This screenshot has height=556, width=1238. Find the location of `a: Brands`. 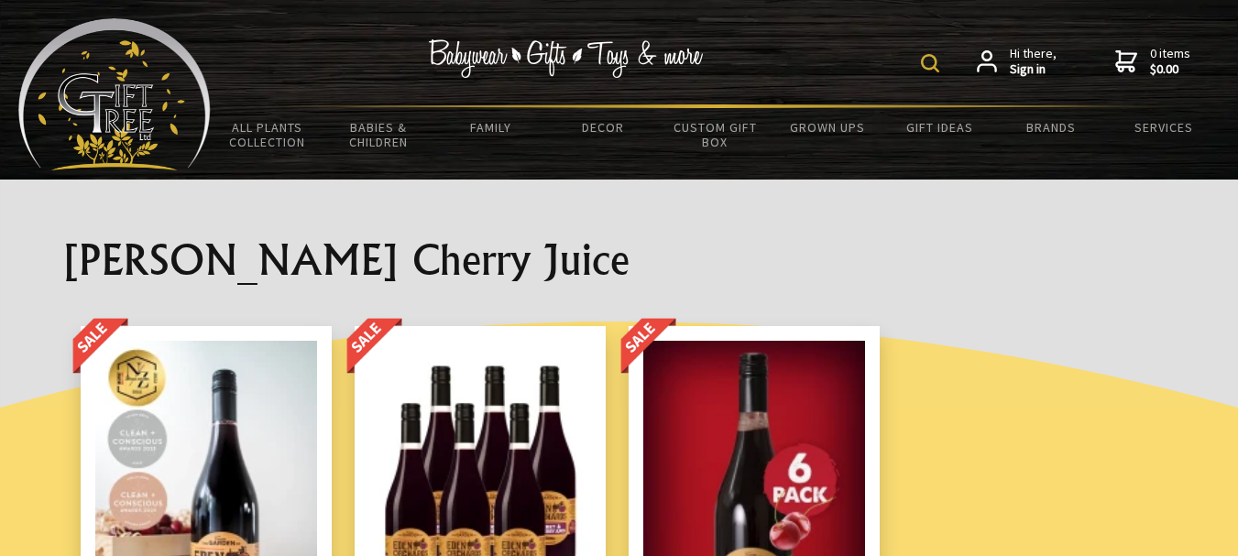

a: Brands is located at coordinates (1051, 127).